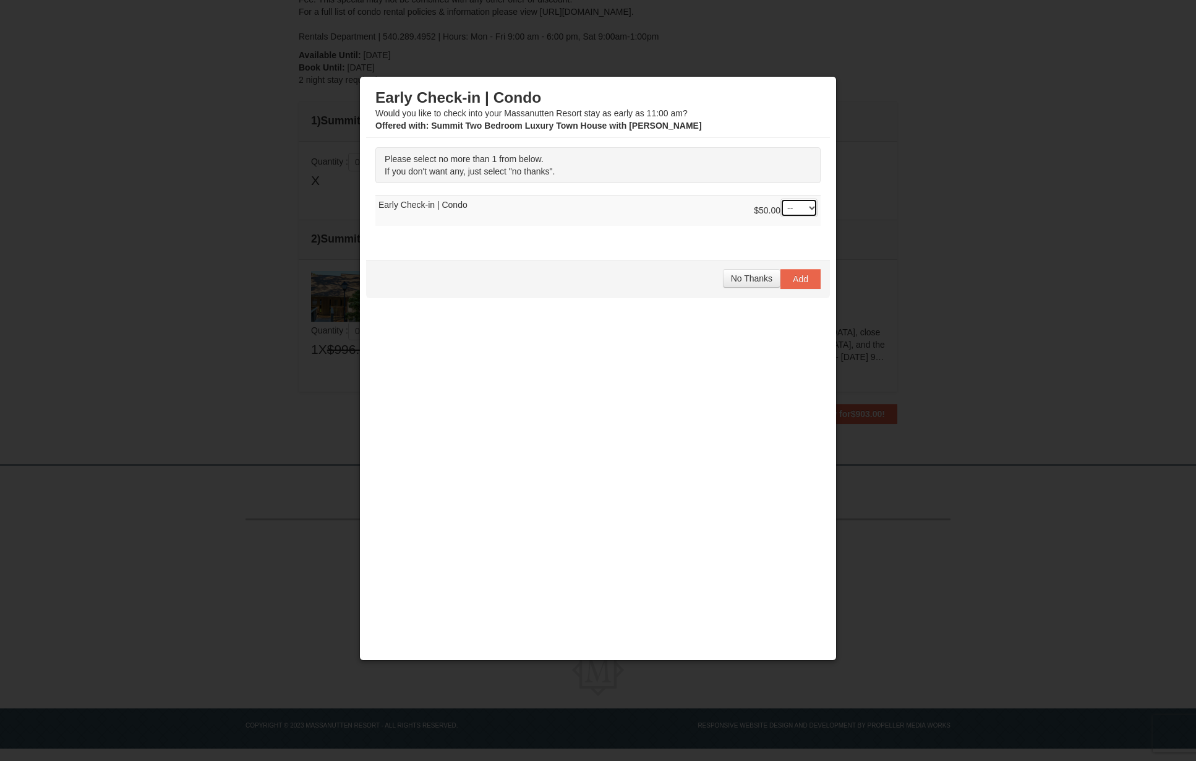 Image resolution: width=1196 pixels, height=761 pixels. Describe the element at coordinates (598, 98) in the screenshot. I see `h3: Early Check-in | Condo` at that location.